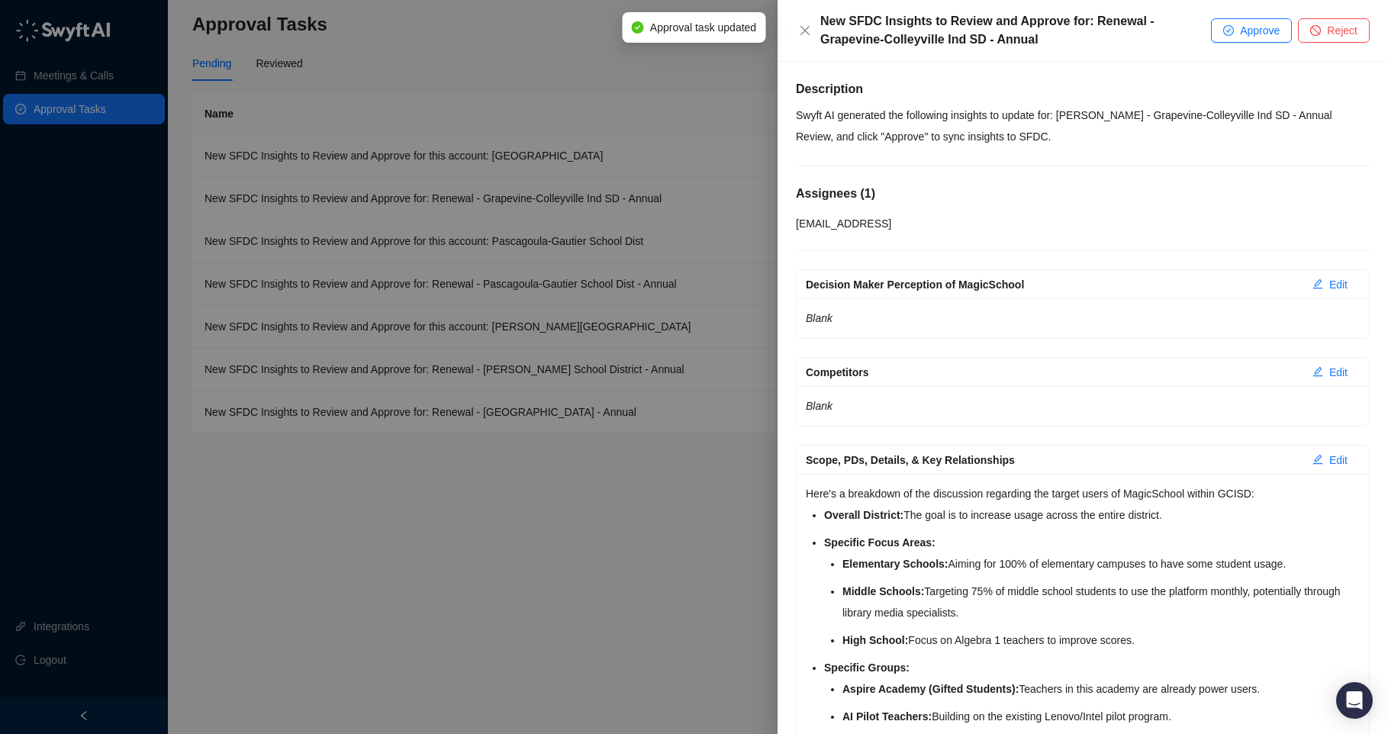 This screenshot has width=1388, height=734. What do you see at coordinates (867, 667) in the screenshot?
I see `strong: Specific Groups:` at bounding box center [867, 667].